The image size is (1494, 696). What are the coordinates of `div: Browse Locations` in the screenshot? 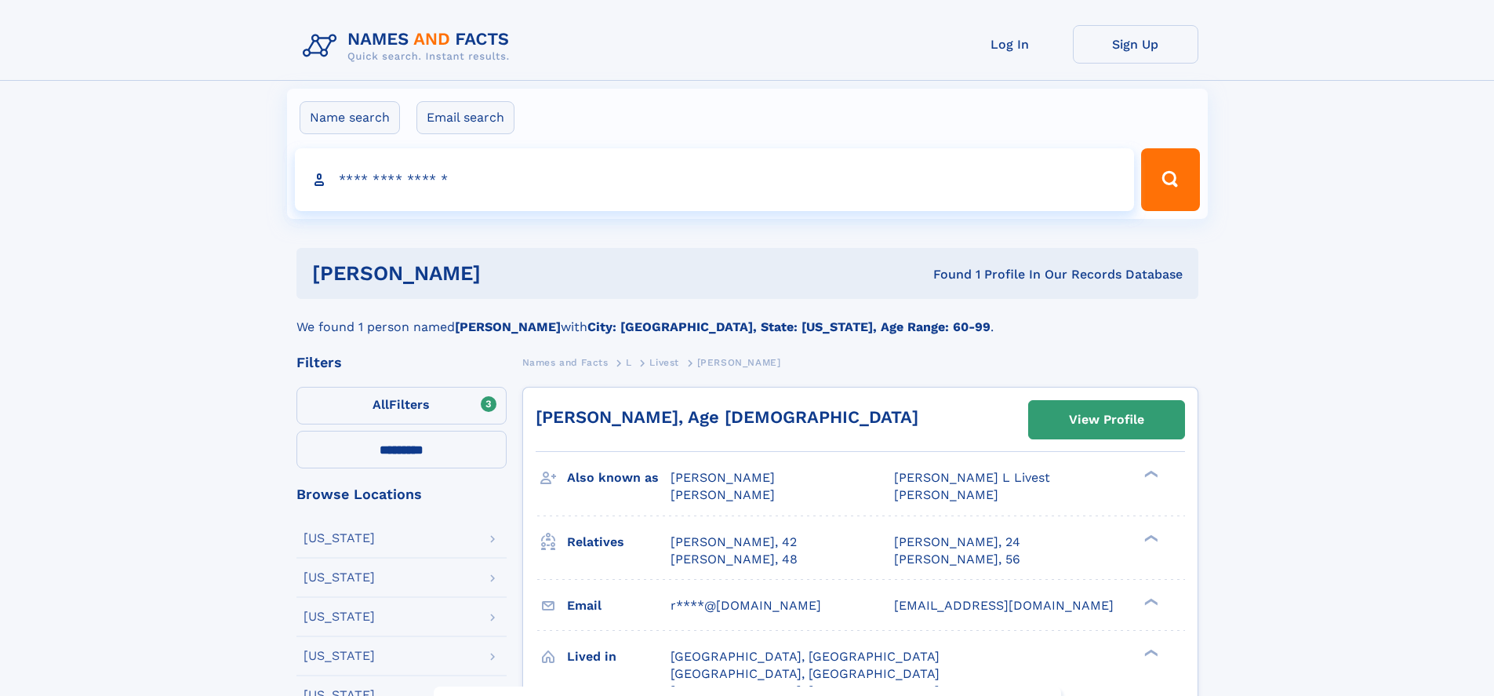 It's located at (402, 494).